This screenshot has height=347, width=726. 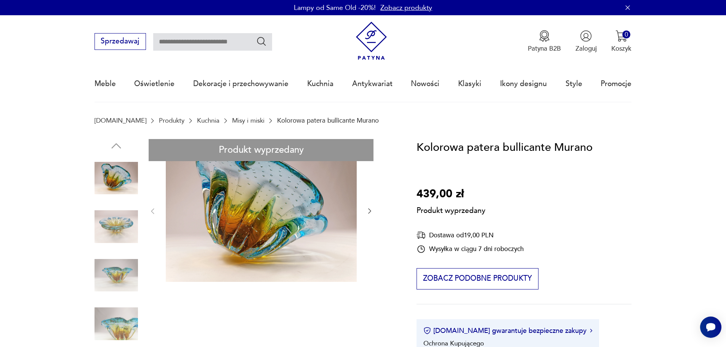 What do you see at coordinates (586, 42) in the screenshot?
I see `button: Zaloguj` at bounding box center [586, 42].